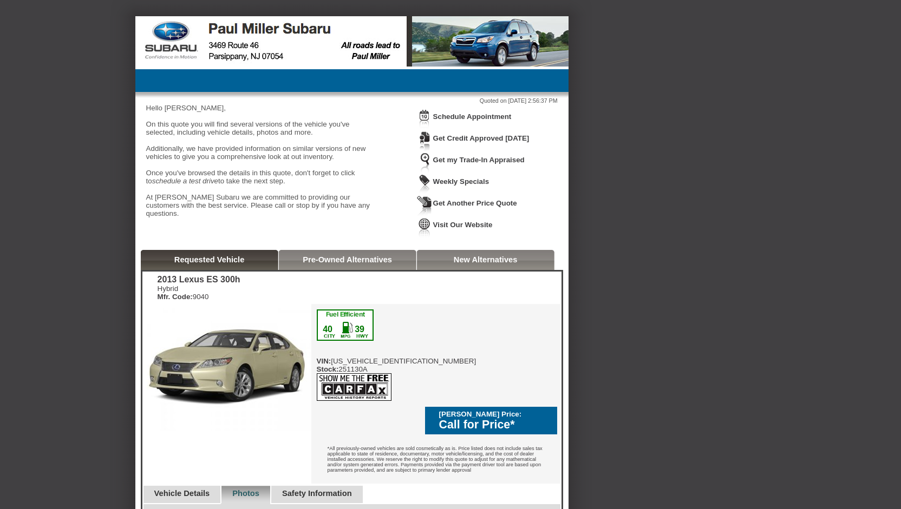 This screenshot has height=509, width=901. What do you see at coordinates (209, 260) in the screenshot?
I see `a: Requested Vehicle` at bounding box center [209, 260].